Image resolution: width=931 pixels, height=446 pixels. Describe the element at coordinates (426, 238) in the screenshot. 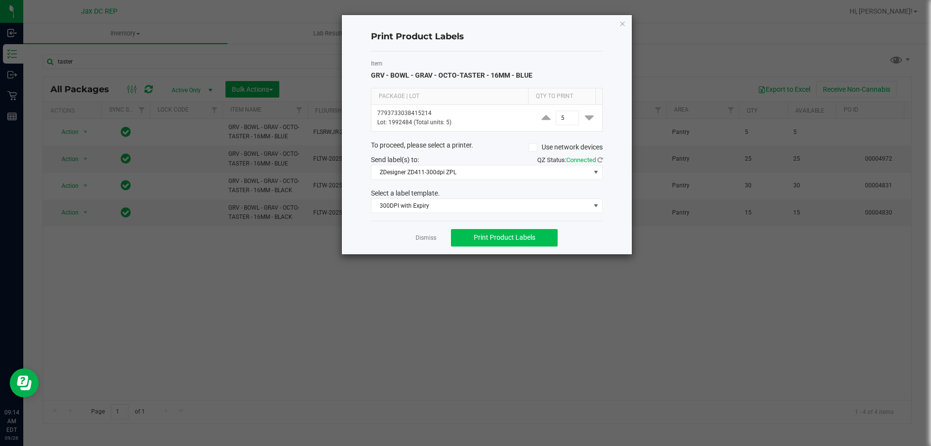

I see `a: Dismiss` at that location.